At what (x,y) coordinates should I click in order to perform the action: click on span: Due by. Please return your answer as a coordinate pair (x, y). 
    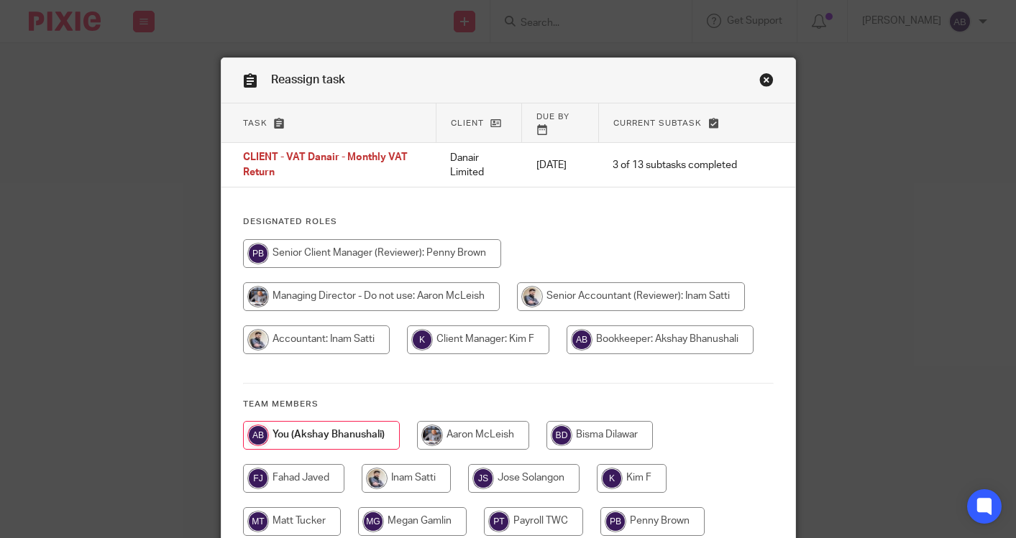
    Looking at the image, I should click on (553, 116).